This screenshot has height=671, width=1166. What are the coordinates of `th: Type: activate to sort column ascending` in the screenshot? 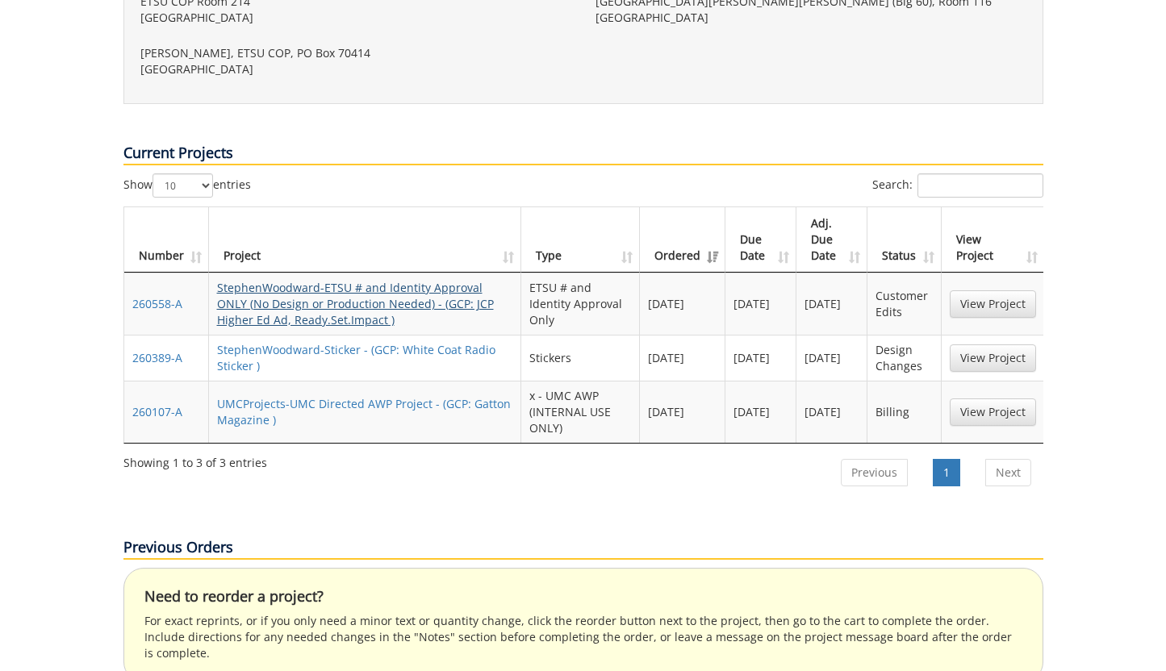 It's located at (580, 240).